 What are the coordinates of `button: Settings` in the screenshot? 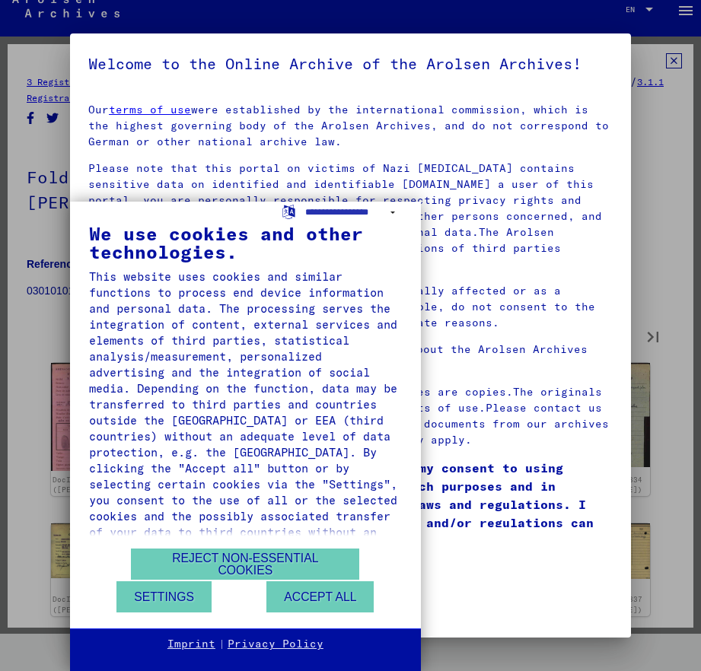 It's located at (164, 597).